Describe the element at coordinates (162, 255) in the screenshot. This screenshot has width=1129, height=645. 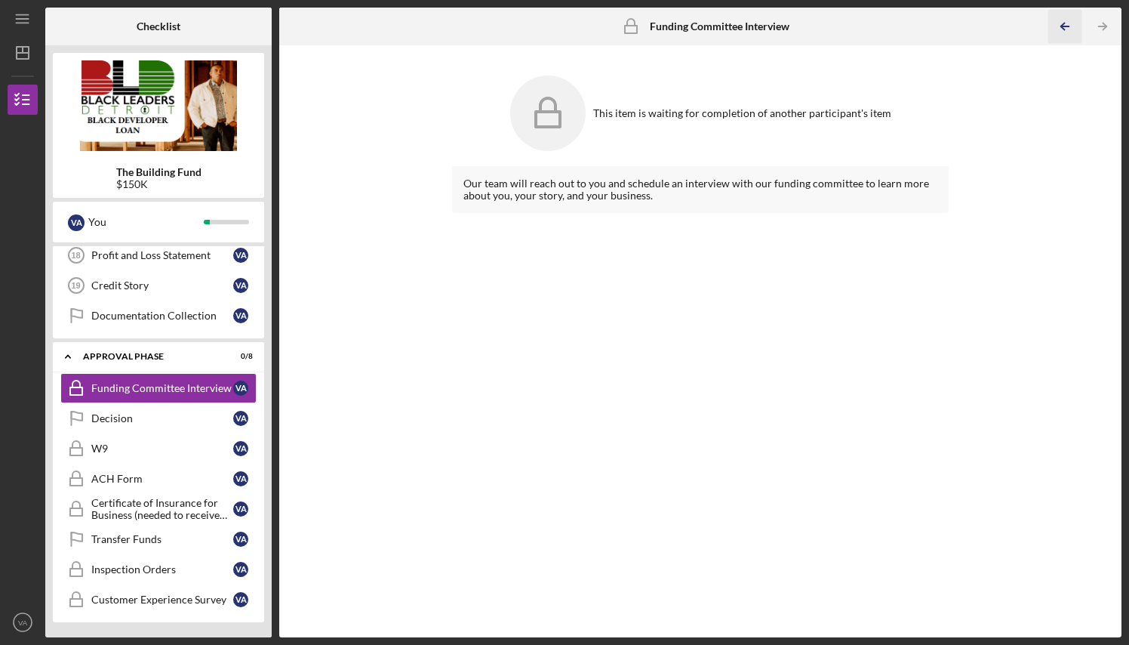
I see `div: Profit and Loss Statement` at that location.